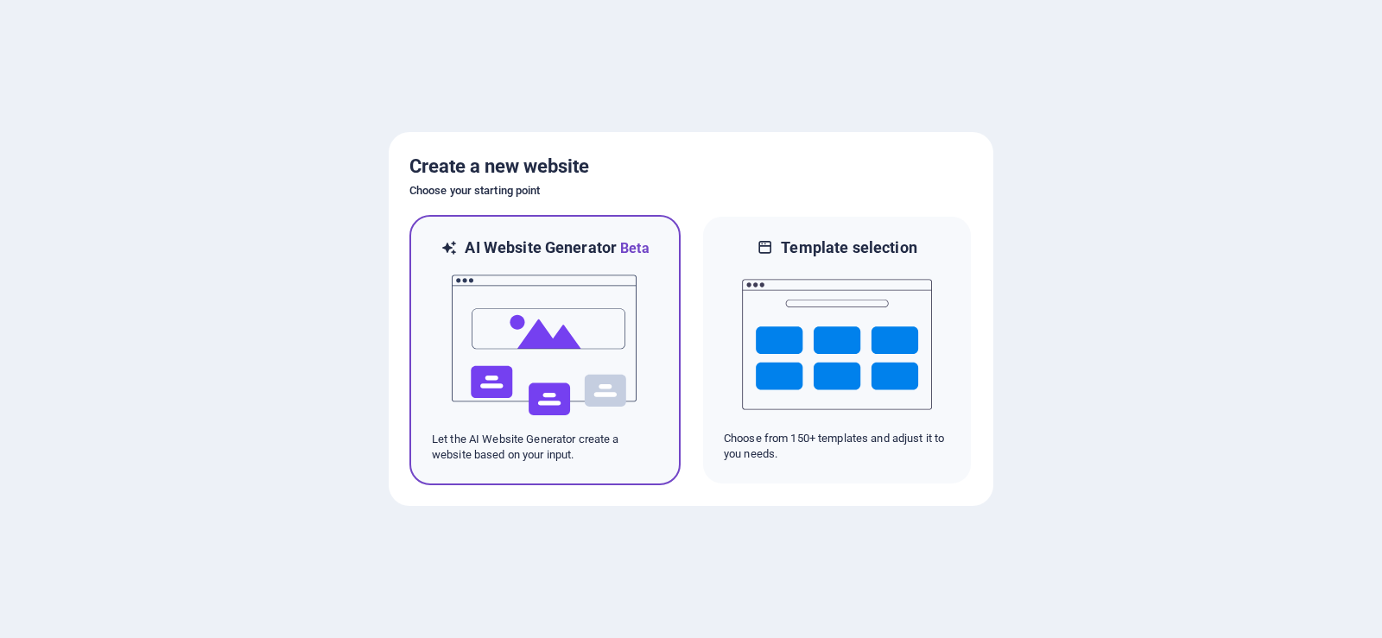 The height and width of the screenshot is (638, 1382). What do you see at coordinates (848, 248) in the screenshot?
I see `h6: Template selection` at bounding box center [848, 248].